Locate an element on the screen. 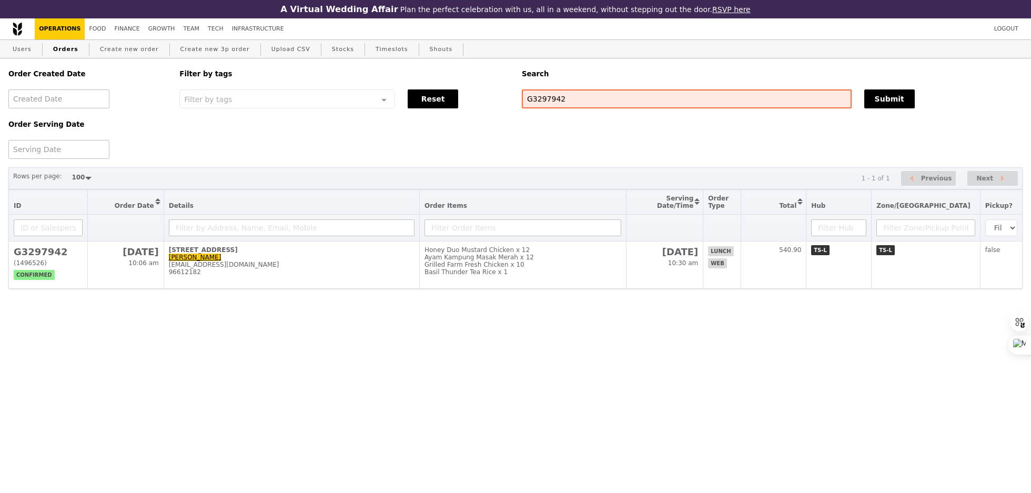 The image size is (1031, 493). a: Food is located at coordinates (97, 29).